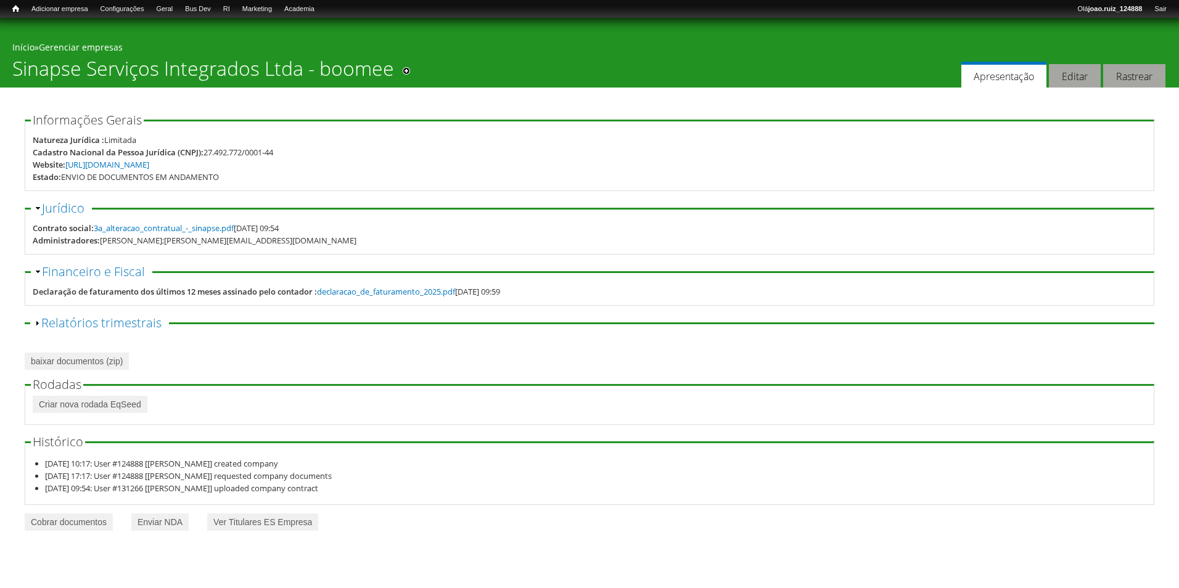 This screenshot has height=588, width=1179. I want to click on span: Informações Gerais, so click(87, 120).